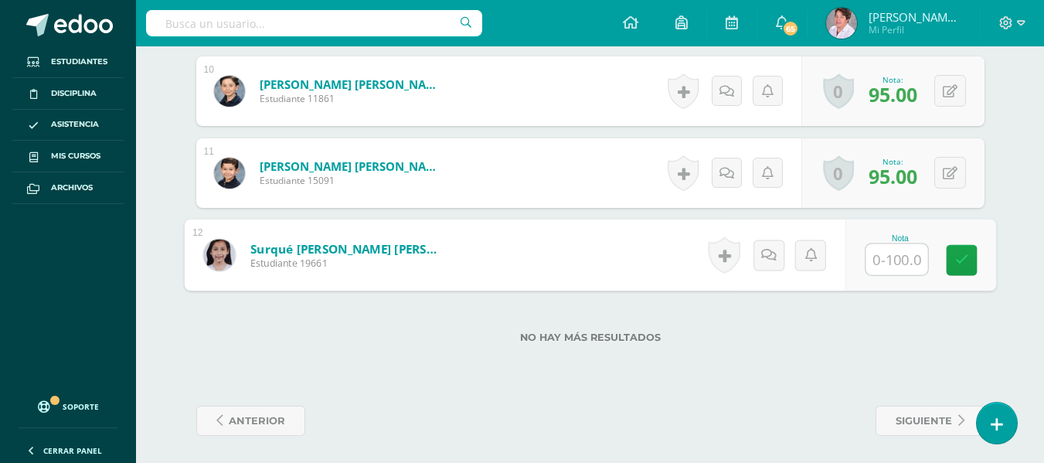  What do you see at coordinates (915, 29) in the screenshot?
I see `span: Mi Perfil` at bounding box center [915, 29].